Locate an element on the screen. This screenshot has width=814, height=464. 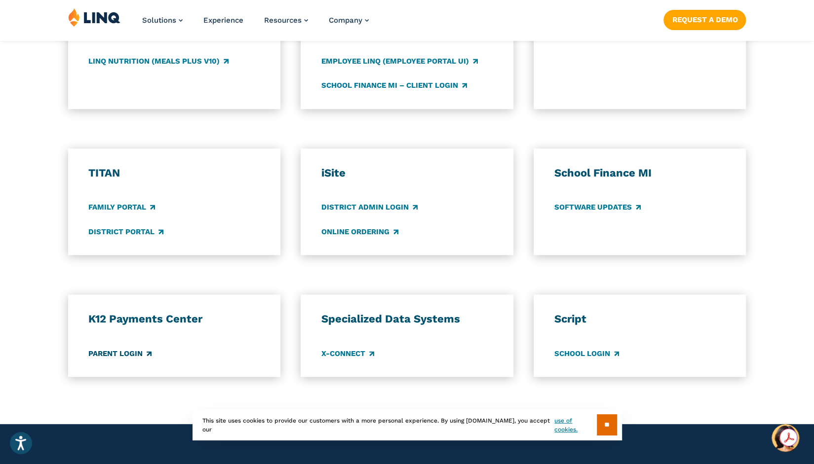
a: X-Connect is located at coordinates (347, 354).